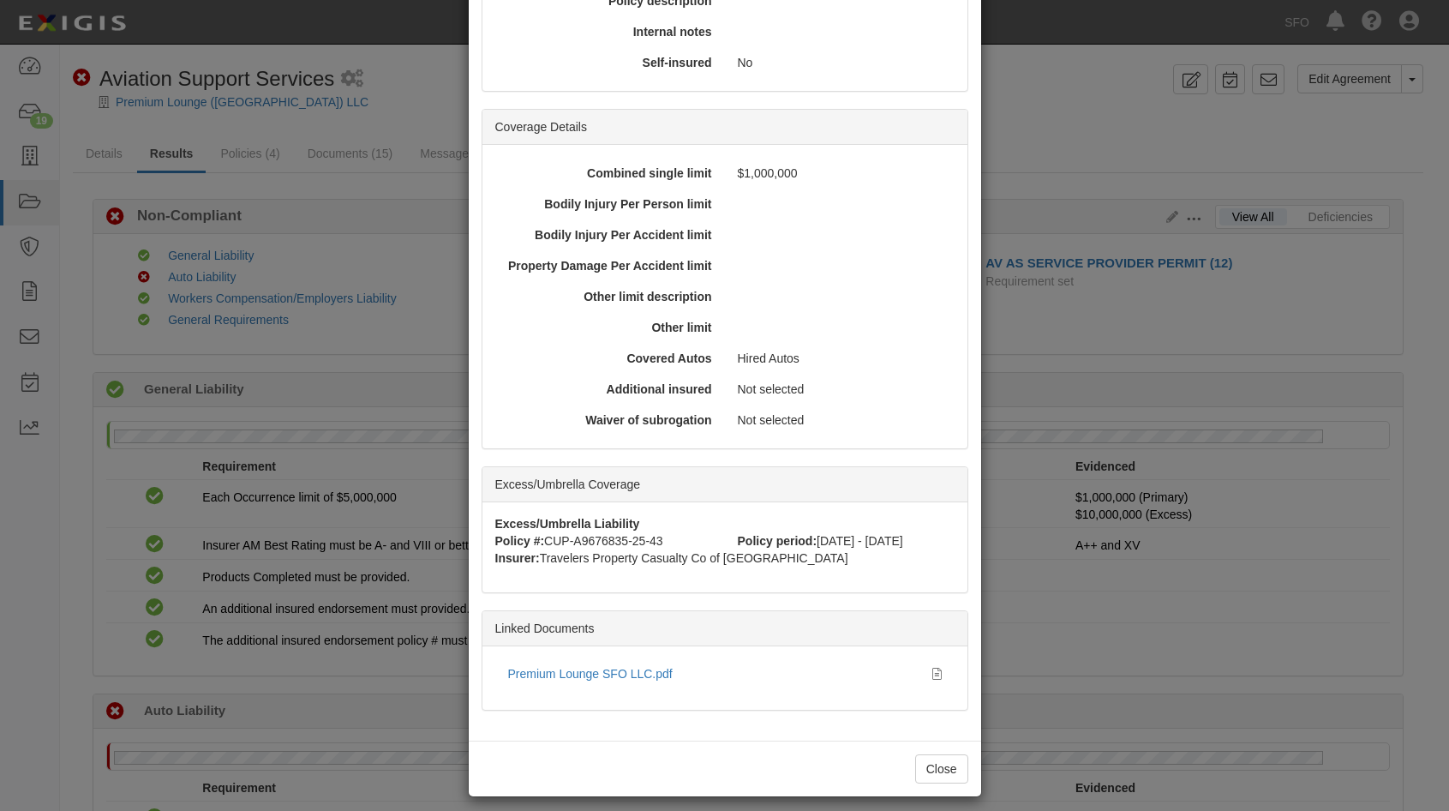  I want to click on div: Other limit description, so click(607, 297).